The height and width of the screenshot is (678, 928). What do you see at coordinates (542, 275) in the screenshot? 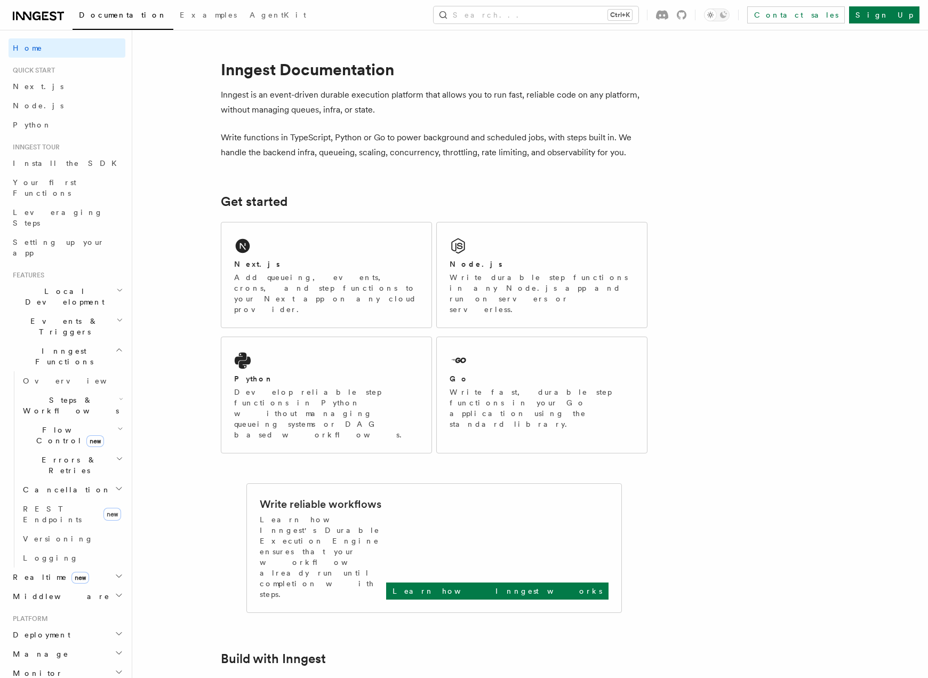
I see `a: Node.jsWrite durable step functions in any Node.js app and run on servers or serverless.` at bounding box center [542, 275].